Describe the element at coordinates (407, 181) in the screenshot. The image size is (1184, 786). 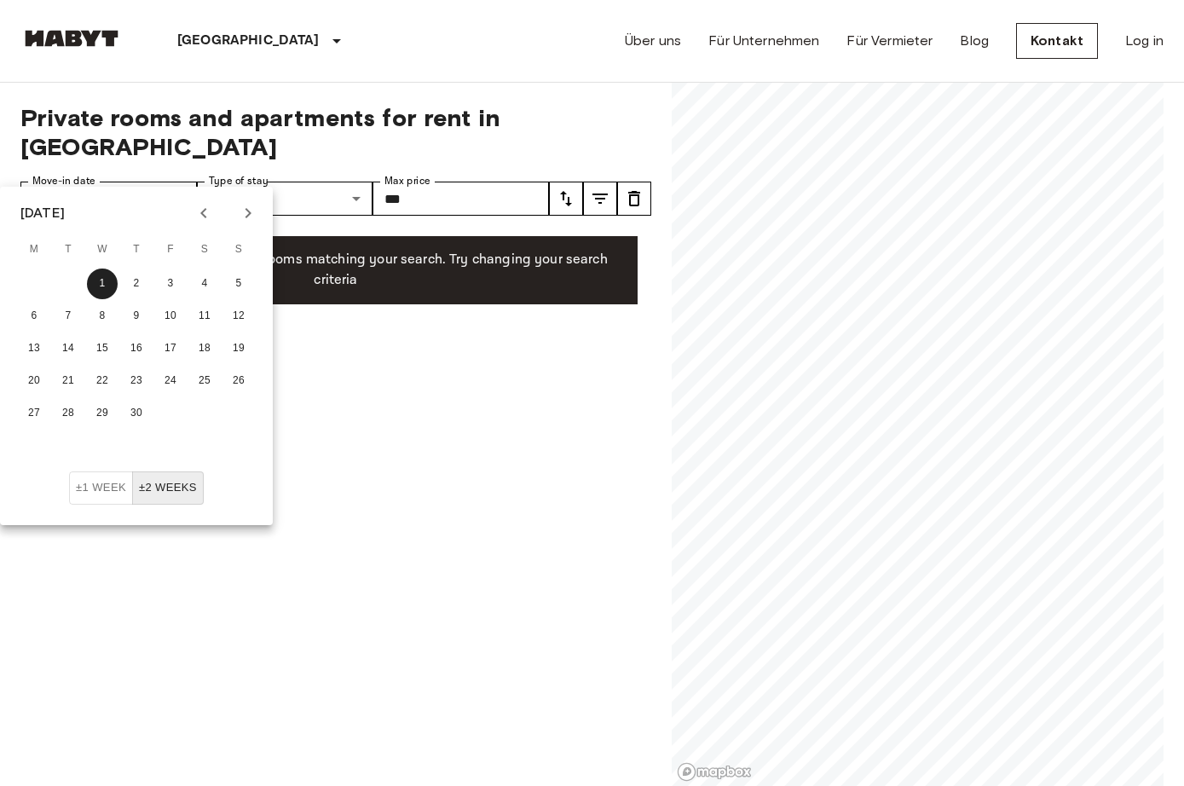
I see `label: Max price` at that location.